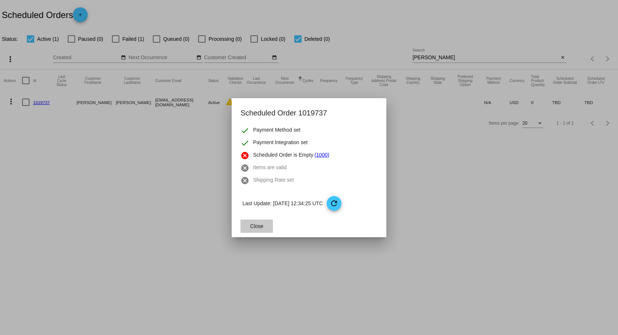 Image resolution: width=618 pixels, height=335 pixels. I want to click on span: Payment Method set, so click(277, 131).